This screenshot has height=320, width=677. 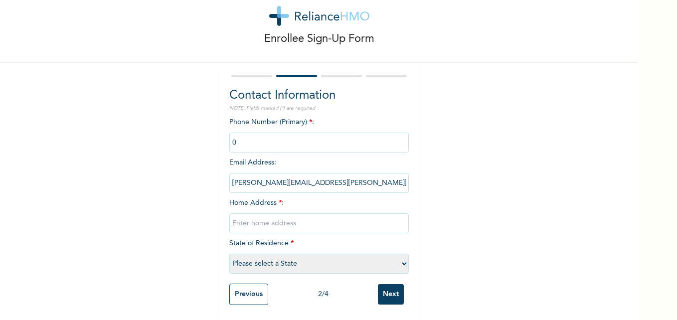 What do you see at coordinates (249, 294) in the screenshot?
I see `input: Previous` at bounding box center [249, 294].